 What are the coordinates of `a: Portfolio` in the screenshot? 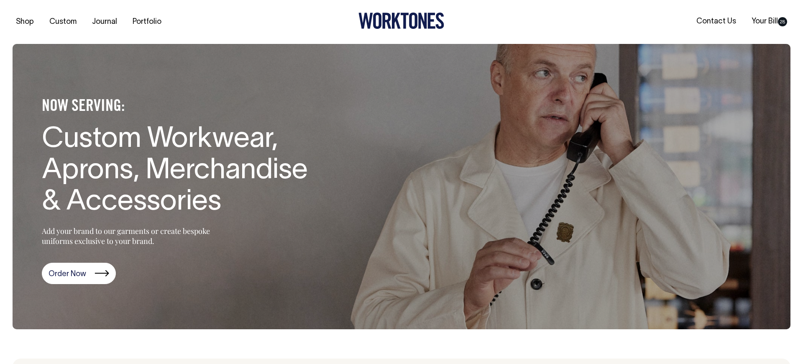 It's located at (147, 22).